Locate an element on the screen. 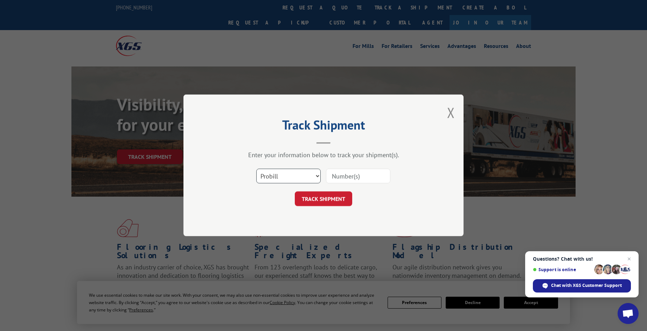  input: Number(s) is located at coordinates (358, 176).